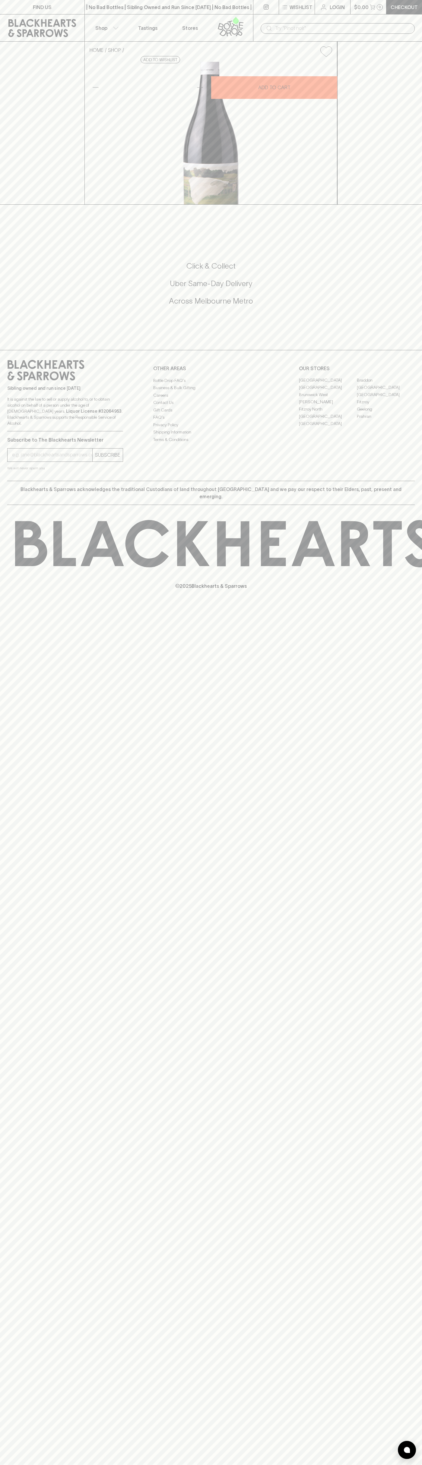 Image resolution: width=422 pixels, height=1465 pixels. Describe the element at coordinates (65, 411) in the screenshot. I see `p: It is against the law to sell or supply alcohol to, or to obtain alcohol on behalf of a person un...` at that location.